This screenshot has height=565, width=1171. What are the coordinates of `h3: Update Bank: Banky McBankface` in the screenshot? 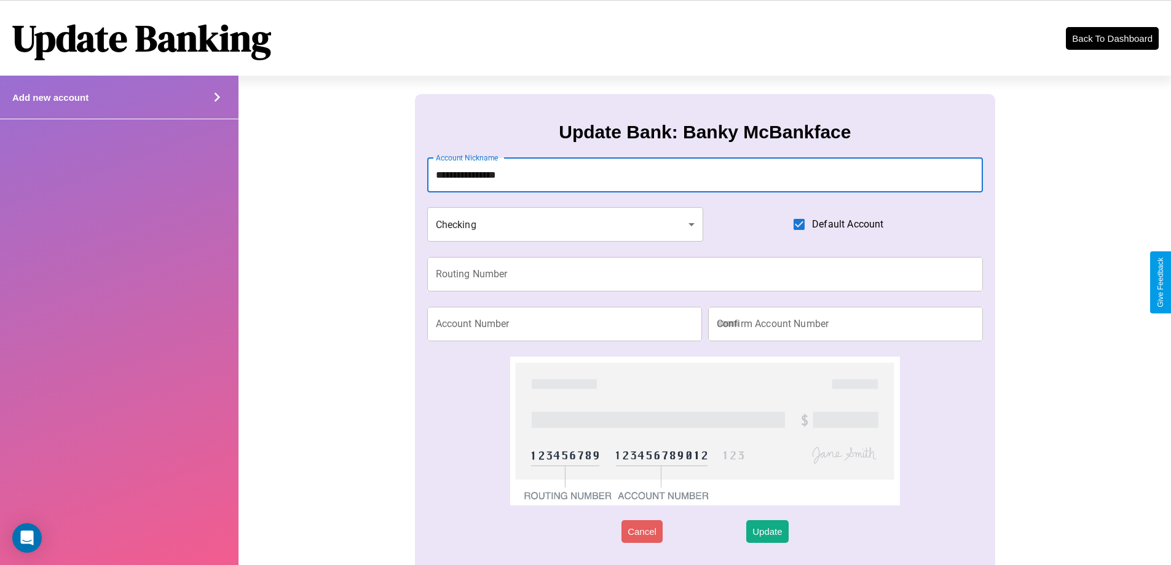 It's located at (704, 132).